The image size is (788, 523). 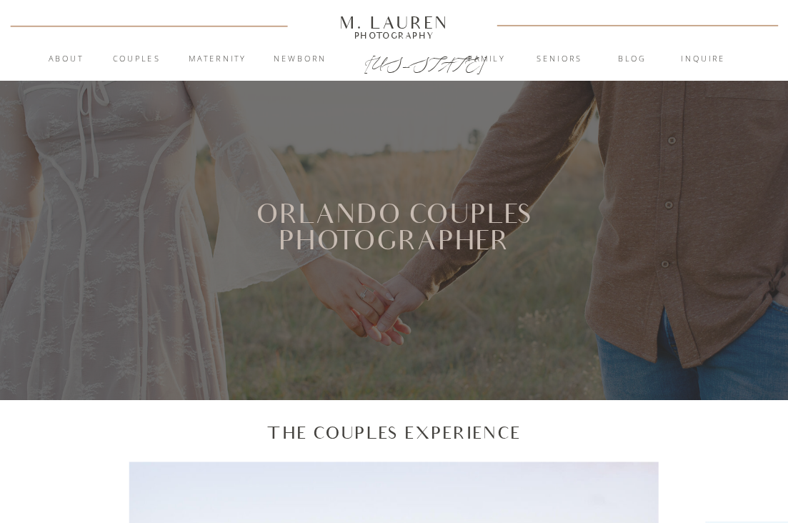 I want to click on p: The Couples Experience, so click(x=393, y=431).